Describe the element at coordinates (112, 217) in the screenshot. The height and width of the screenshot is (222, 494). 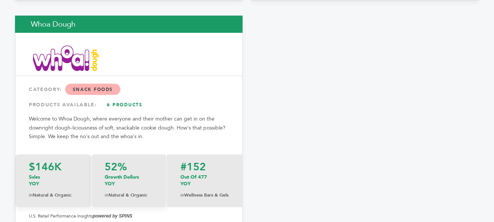
I see `strong: powered by SPINS` at that location.